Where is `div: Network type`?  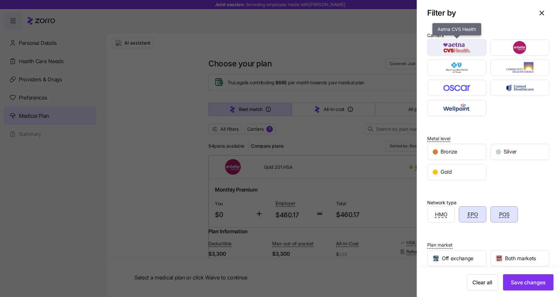
div: Network type is located at coordinates (442, 203).